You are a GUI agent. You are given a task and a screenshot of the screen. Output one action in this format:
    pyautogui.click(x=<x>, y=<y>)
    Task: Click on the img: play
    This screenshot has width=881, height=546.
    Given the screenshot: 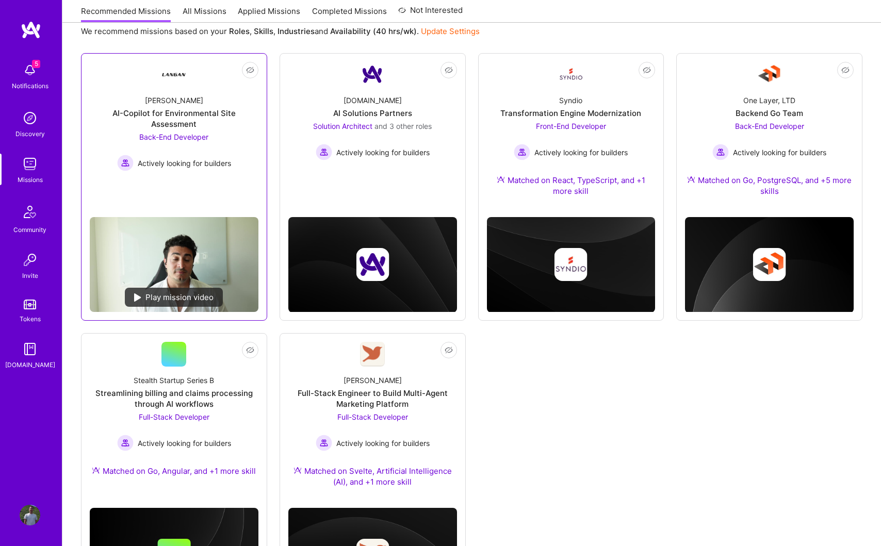 What is the action you would take?
    pyautogui.click(x=138, y=298)
    